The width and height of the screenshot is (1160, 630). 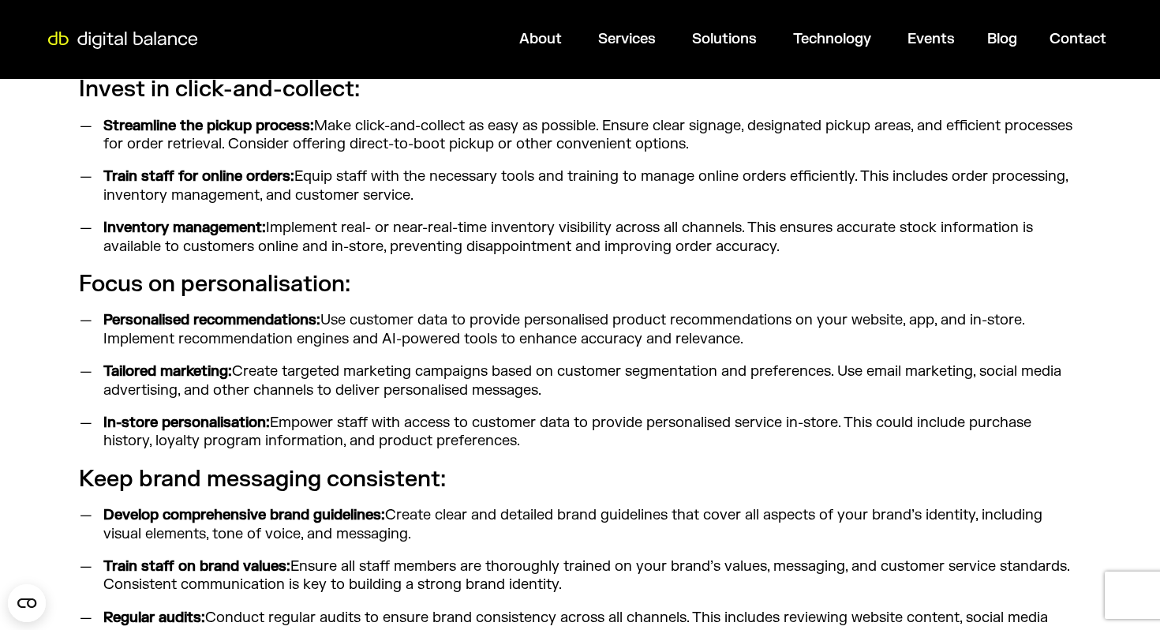 What do you see at coordinates (208, 125) in the screenshot?
I see `strong: Streamline the pickup process:` at bounding box center [208, 125].